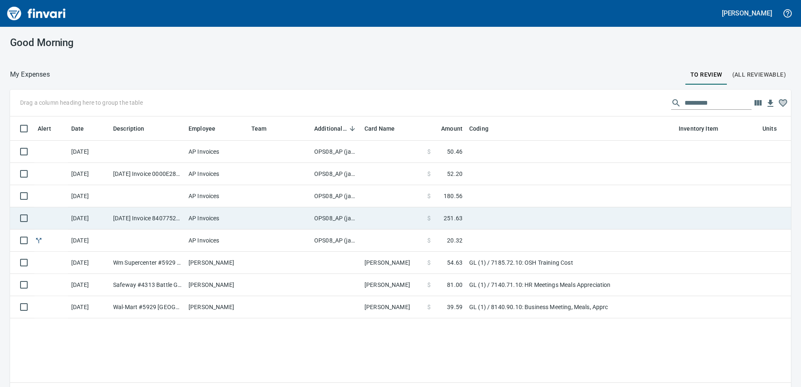  I want to click on img: Finvari, so click(36, 13).